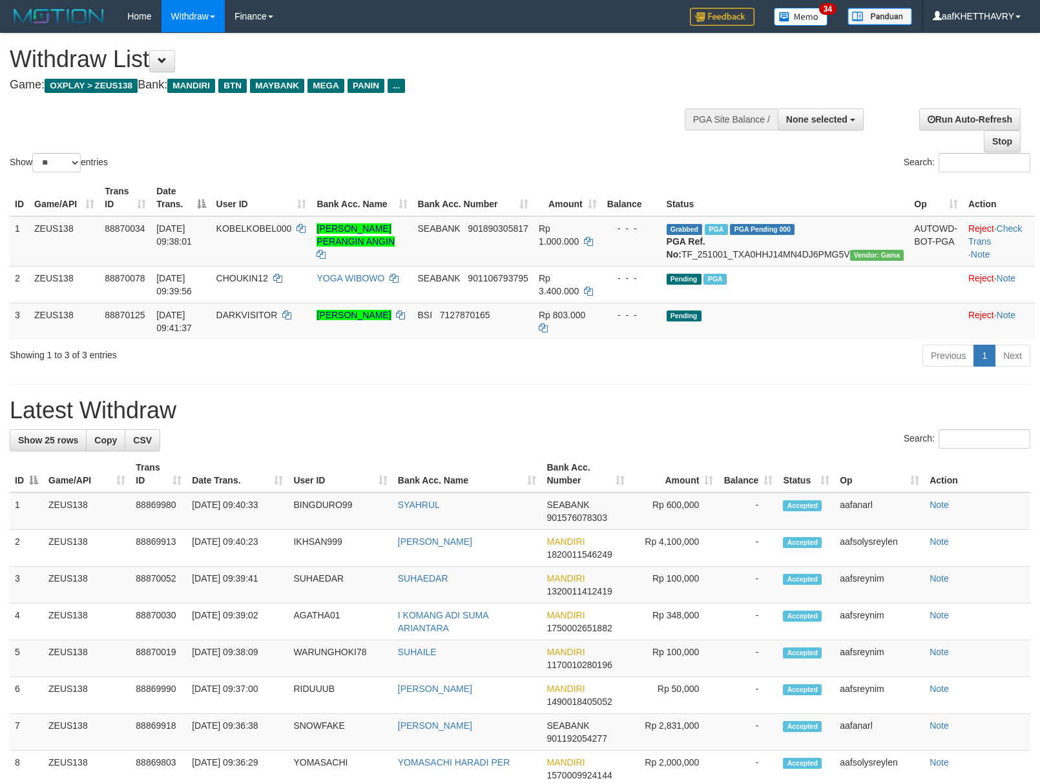  What do you see at coordinates (559, 235) in the screenshot?
I see `span: Rp 1.000.000` at bounding box center [559, 235].